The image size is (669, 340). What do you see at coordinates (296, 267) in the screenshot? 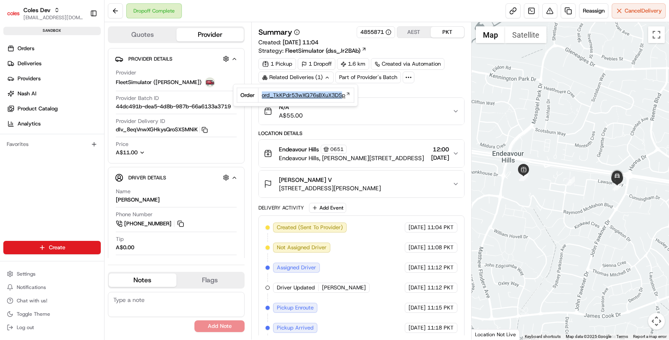
I see `span: Assigned Driver` at bounding box center [296, 267].